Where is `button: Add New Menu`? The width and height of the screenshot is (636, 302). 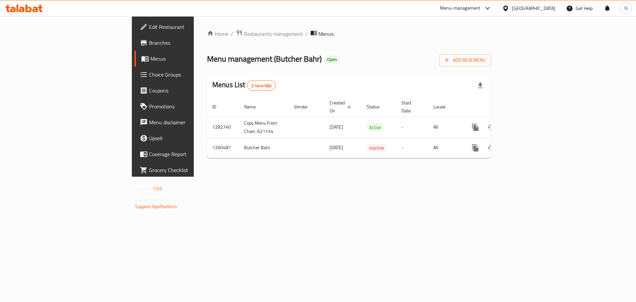 button: Add New Menu is located at coordinates (465, 60).